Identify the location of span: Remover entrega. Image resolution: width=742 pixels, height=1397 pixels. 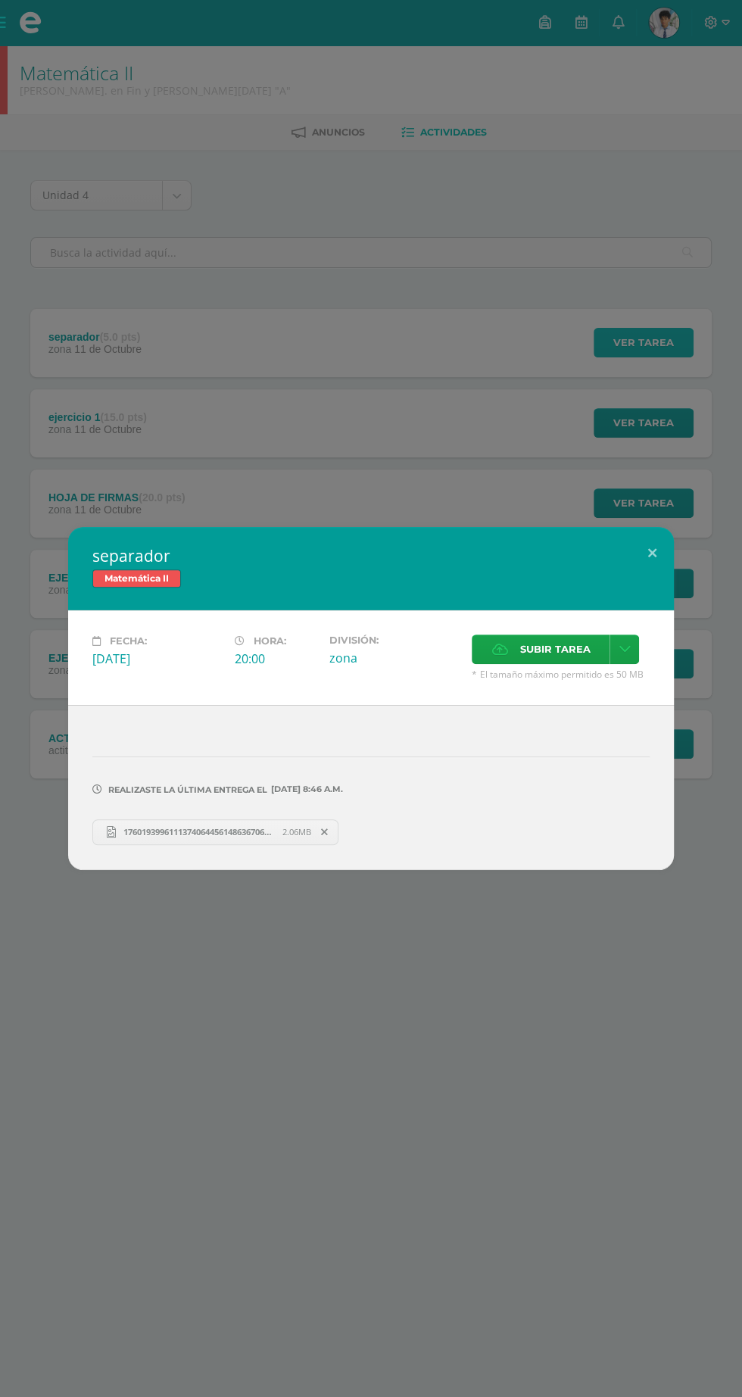
(325, 832).